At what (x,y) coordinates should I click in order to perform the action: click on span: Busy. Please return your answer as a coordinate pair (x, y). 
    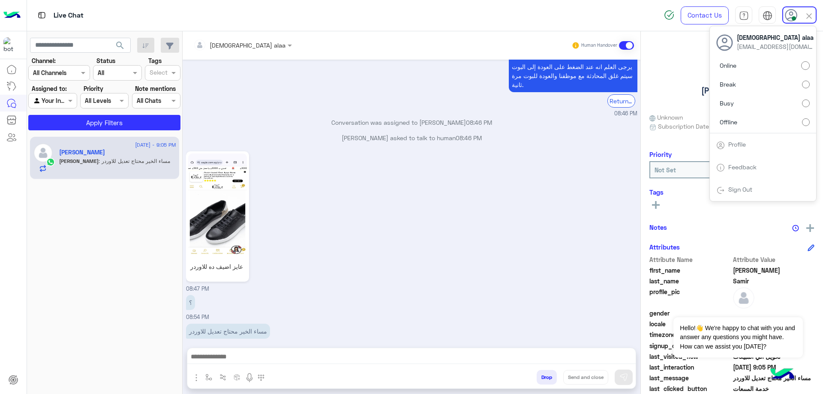
    Looking at the image, I should click on (727, 103).